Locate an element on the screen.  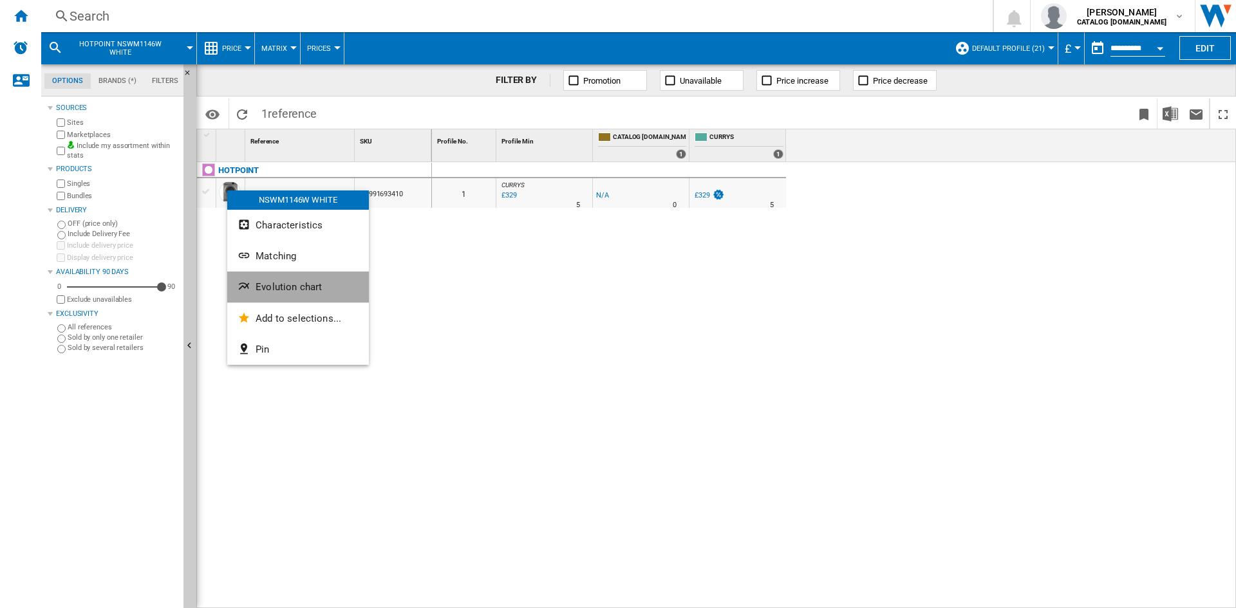
button: Matching is located at coordinates (298, 256).